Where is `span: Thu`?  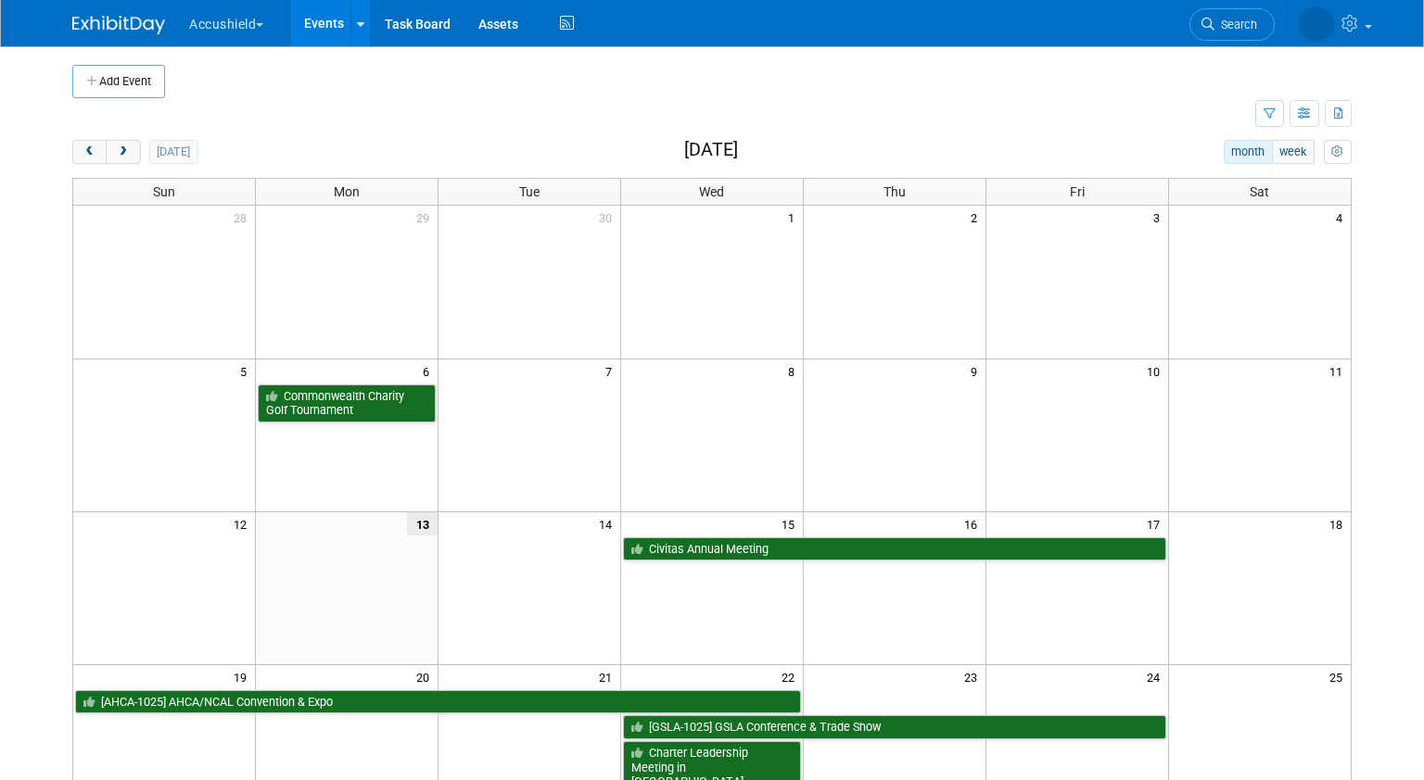 span: Thu is located at coordinates (894, 192).